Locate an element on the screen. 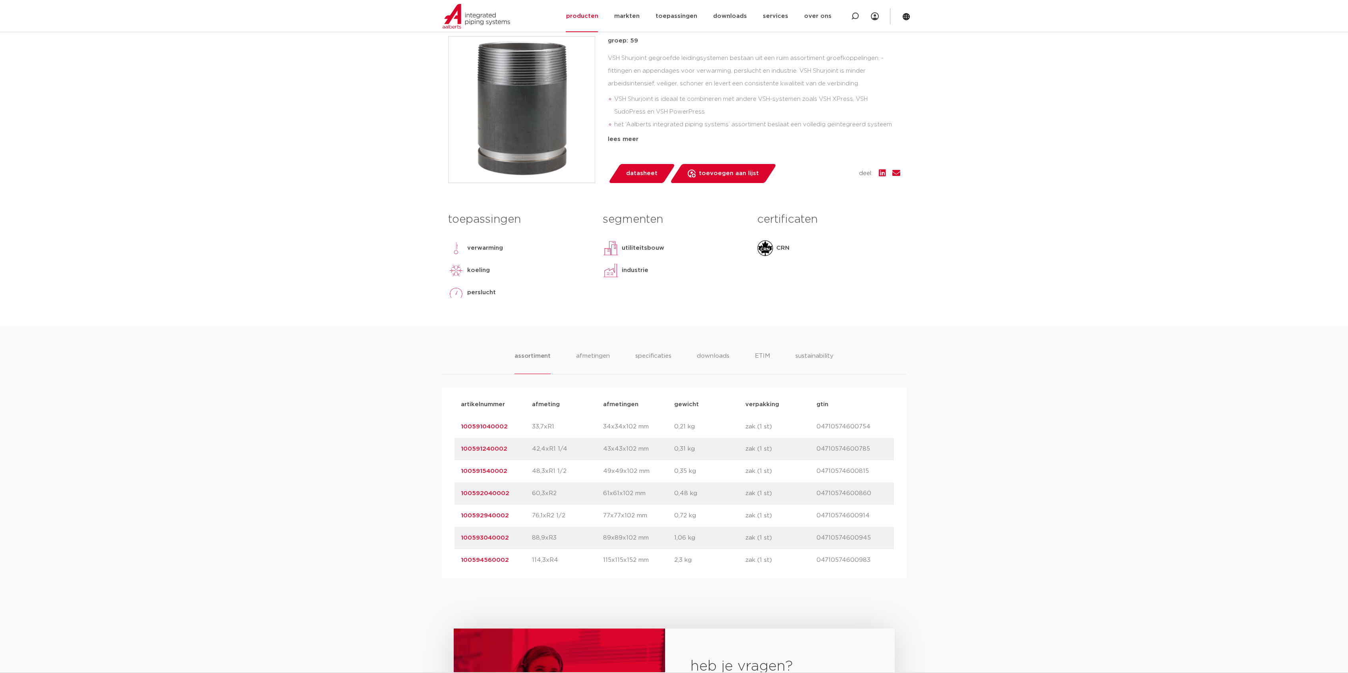 This screenshot has width=1348, height=673. li: specificaties is located at coordinates (653, 363).